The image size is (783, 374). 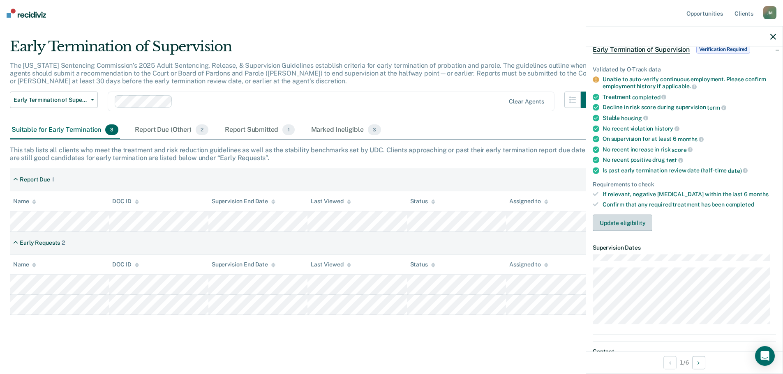 What do you see at coordinates (684, 247) in the screenshot?
I see `dt: Supervision Dates` at bounding box center [684, 247].